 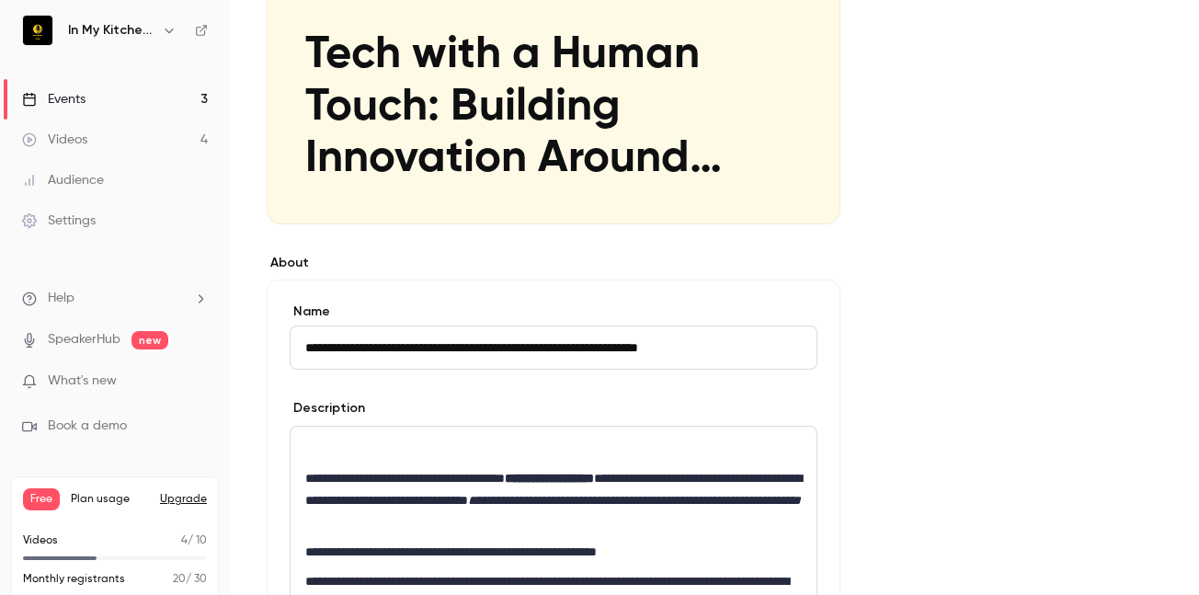 What do you see at coordinates (41, 499) in the screenshot?
I see `span: Free` at bounding box center [41, 499].